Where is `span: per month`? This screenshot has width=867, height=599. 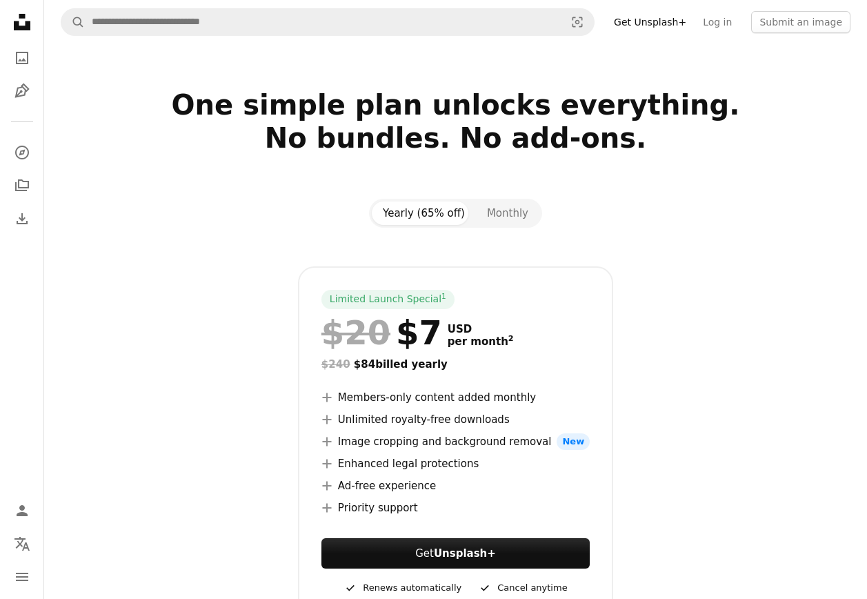
span: per month is located at coordinates (481, 342).